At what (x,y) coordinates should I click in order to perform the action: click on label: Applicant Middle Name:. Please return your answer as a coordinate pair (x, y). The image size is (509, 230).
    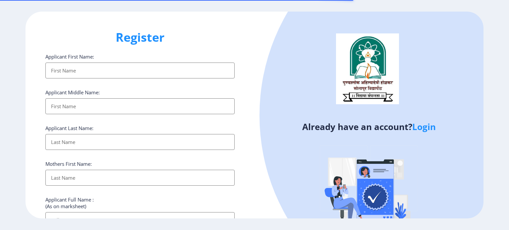
    Looking at the image, I should click on (73, 93).